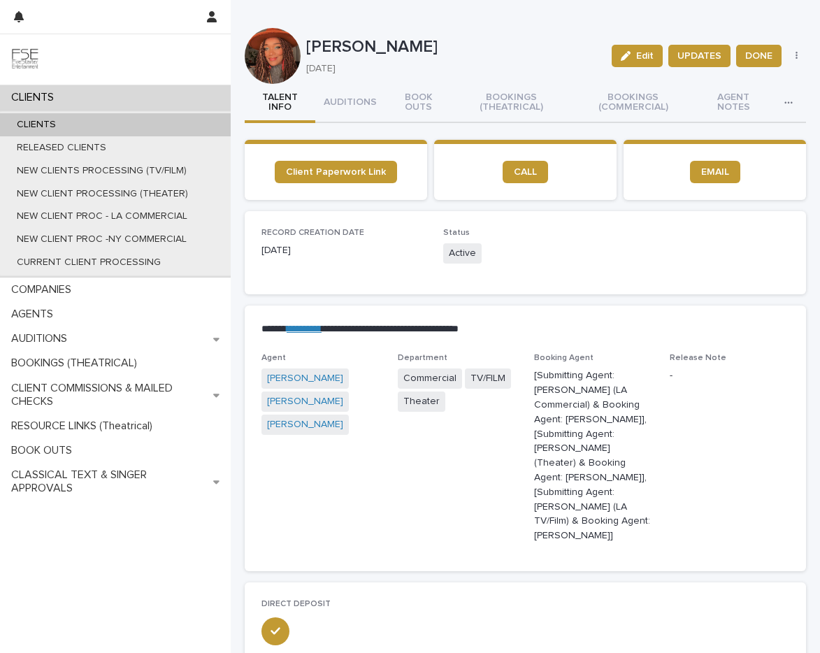  I want to click on button: AUDITIONS, so click(350, 103).